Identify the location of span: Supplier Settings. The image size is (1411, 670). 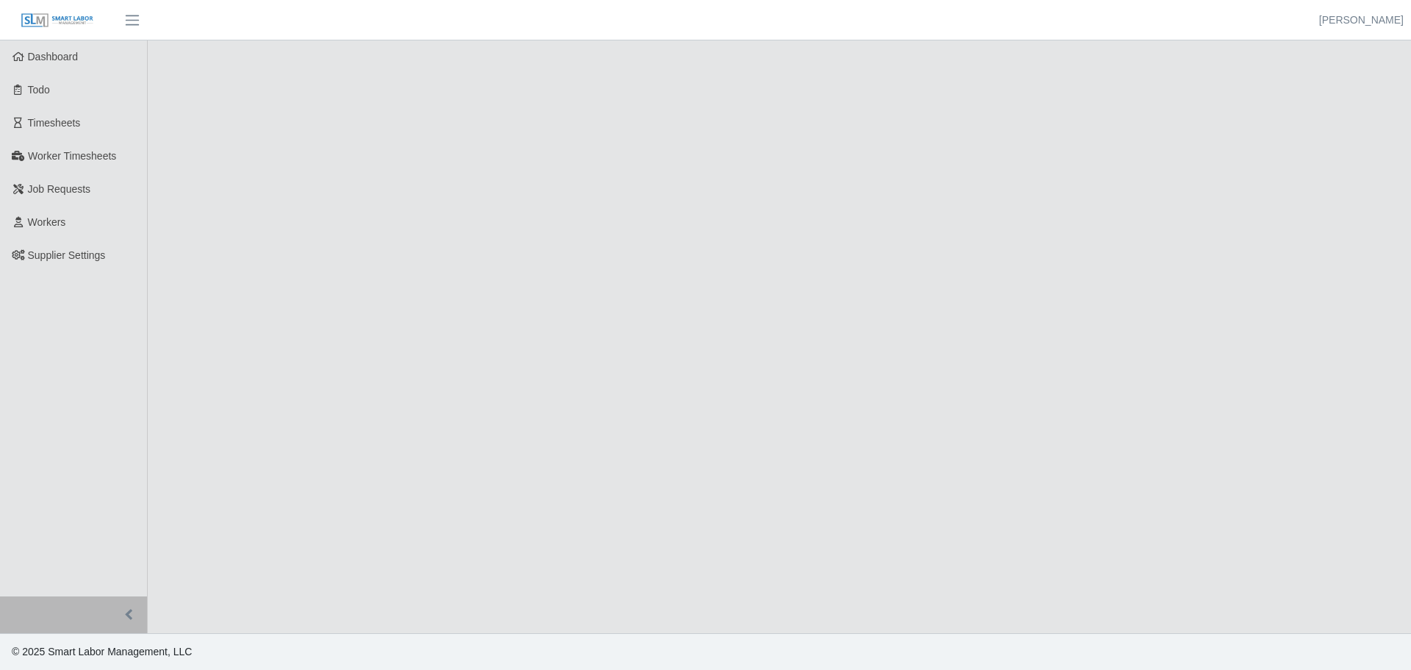
(67, 255).